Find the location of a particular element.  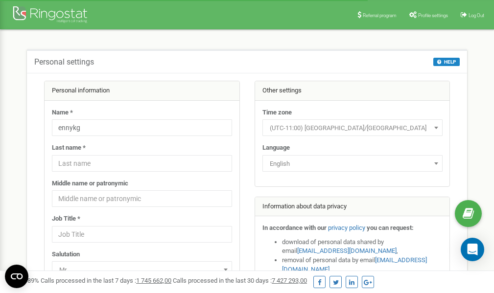

li: removal of personal data by email , is located at coordinates (363, 265).